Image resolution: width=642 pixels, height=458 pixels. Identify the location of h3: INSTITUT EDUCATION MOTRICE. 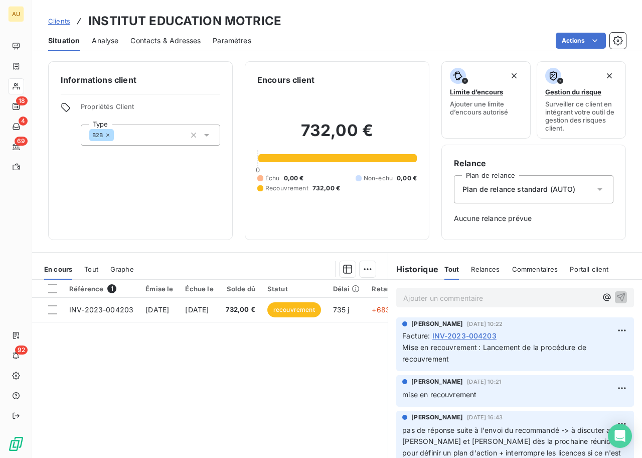
(185, 21).